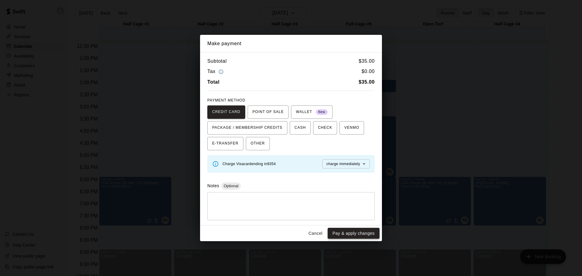 This screenshot has width=582, height=276. Describe the element at coordinates (247, 128) in the screenshot. I see `span: PACKAGE / MEMBERSHIP CREDITS` at that location.